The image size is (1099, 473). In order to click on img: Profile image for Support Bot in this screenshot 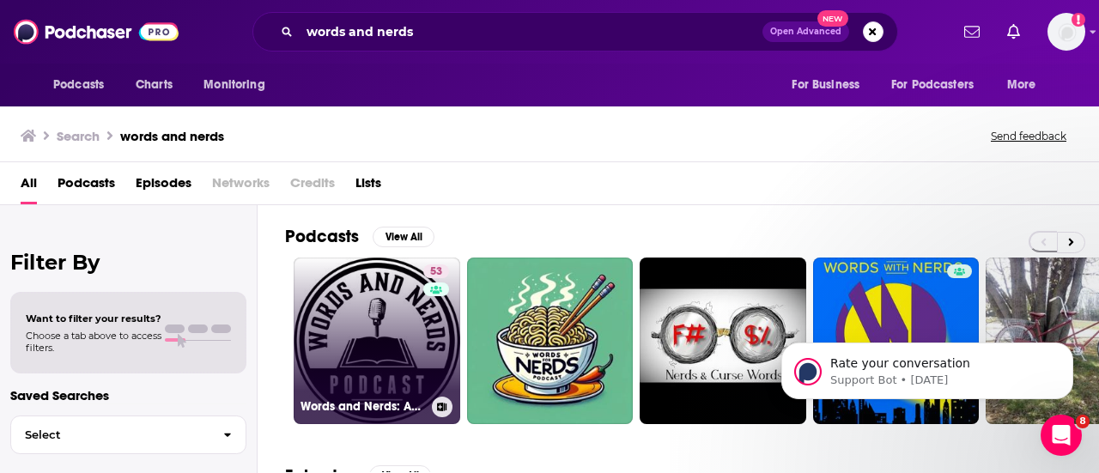, I will do `click(52, 65)`.